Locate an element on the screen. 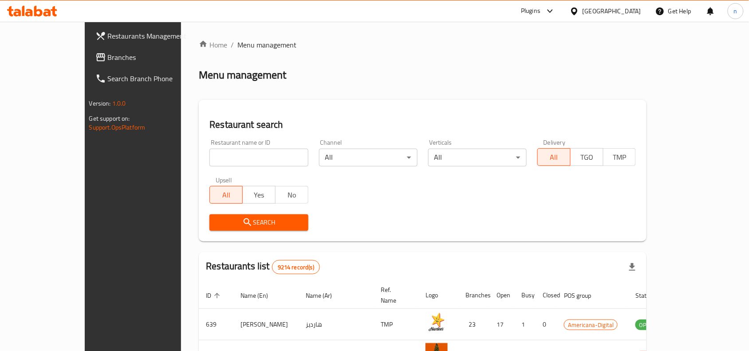 The height and width of the screenshot is (351, 749). td: هارديز is located at coordinates (336, 324).